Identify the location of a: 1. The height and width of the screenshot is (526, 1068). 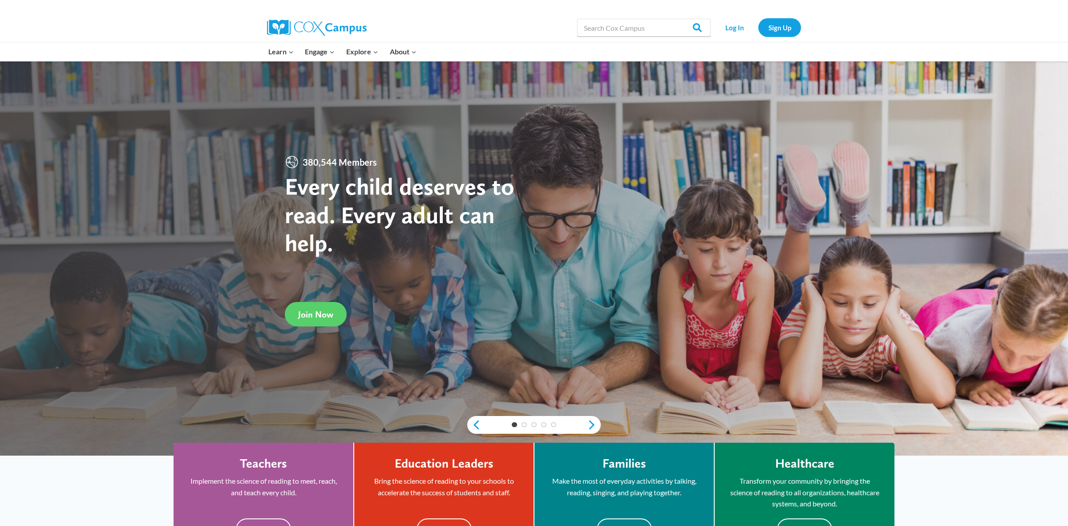
(515, 425).